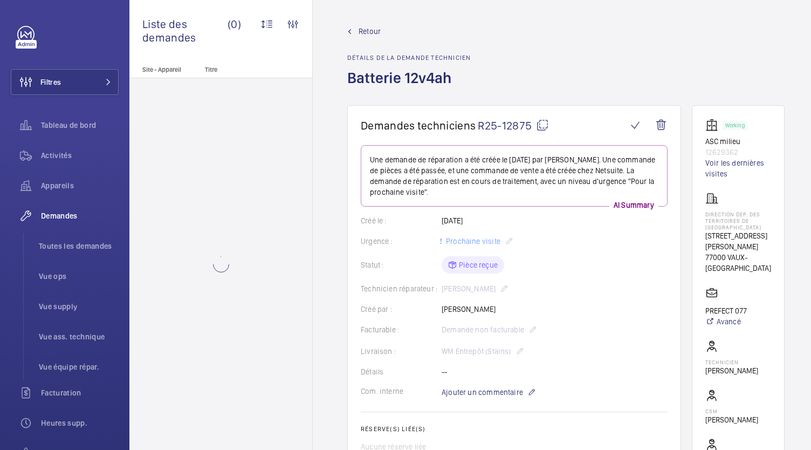 This screenshot has height=450, width=811. What do you see at coordinates (80, 216) in the screenshot?
I see `span: Demandes` at bounding box center [80, 216].